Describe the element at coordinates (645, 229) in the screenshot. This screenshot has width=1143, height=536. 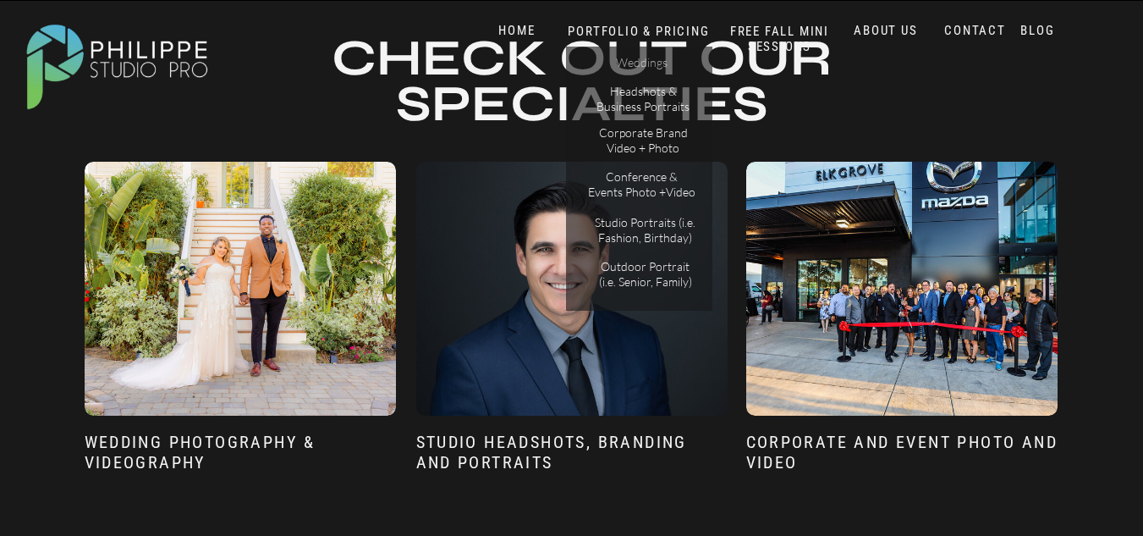
I see `a: Studio Portraits (i.e. Fashion, Birthday)` at that location.